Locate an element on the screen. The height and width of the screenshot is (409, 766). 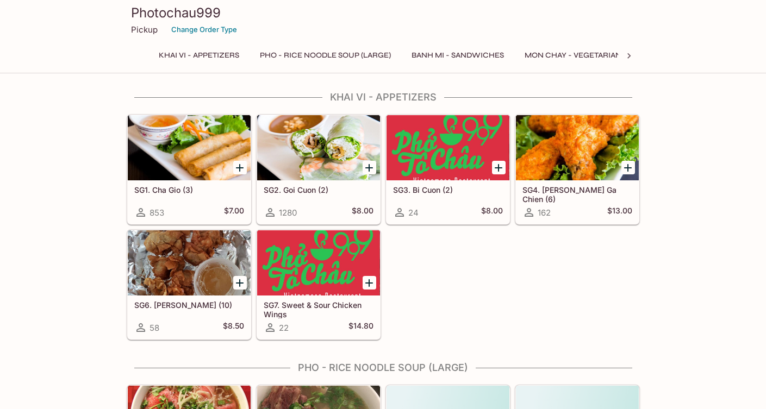
span: 58 is located at coordinates (154, 328).